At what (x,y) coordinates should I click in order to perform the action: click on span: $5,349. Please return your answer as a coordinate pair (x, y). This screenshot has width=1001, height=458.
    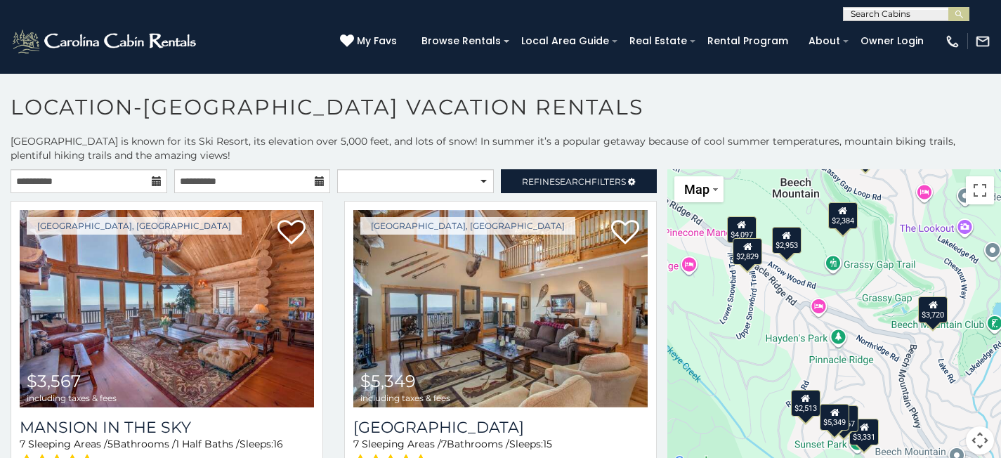
    Looking at the image, I should click on (388, 381).